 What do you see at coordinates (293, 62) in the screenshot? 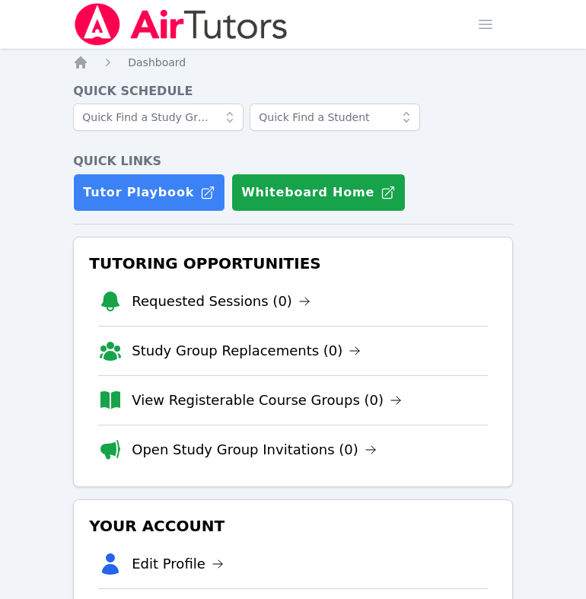
I see `nav: Breadcrumb` at bounding box center [293, 62].